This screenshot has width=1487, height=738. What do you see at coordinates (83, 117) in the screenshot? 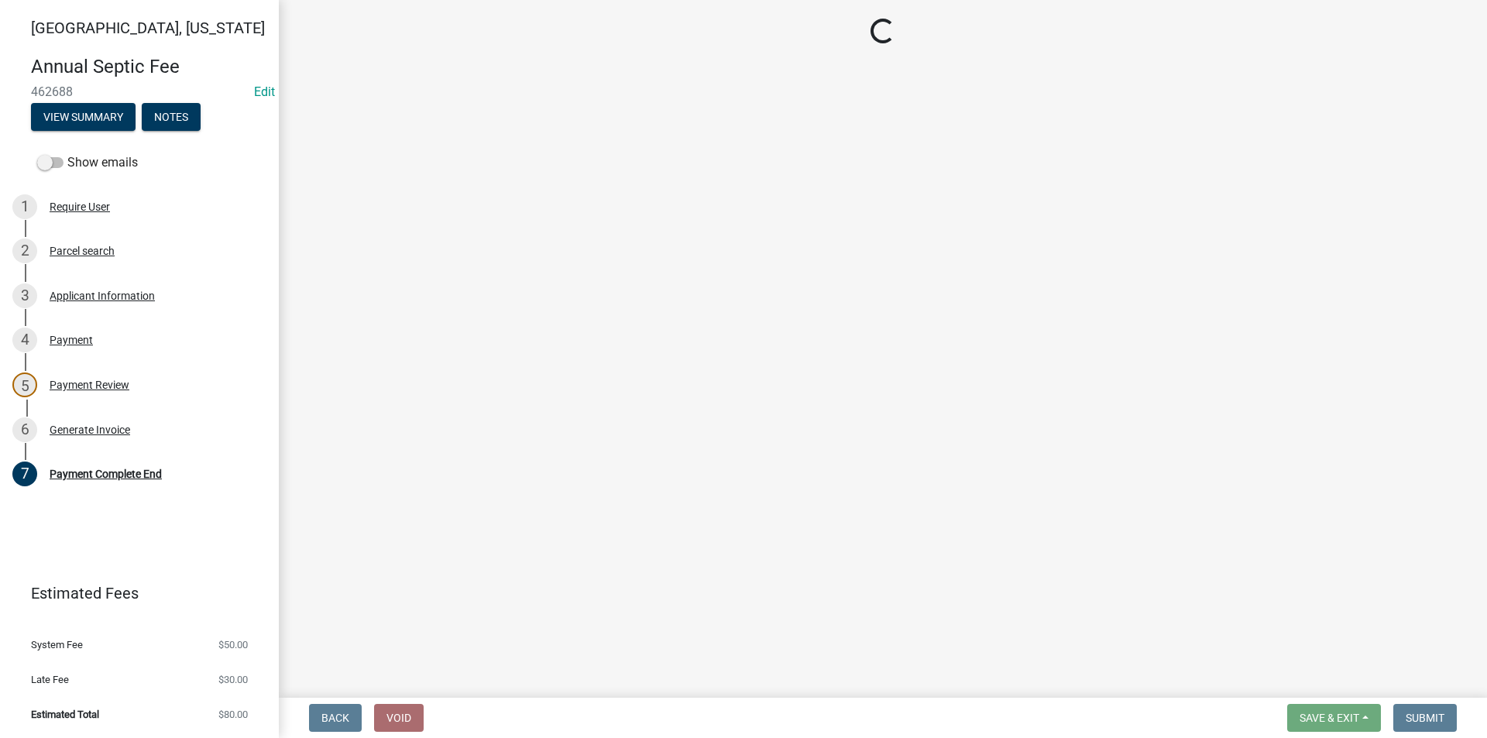
I see `button: View Summary` at bounding box center [83, 117].